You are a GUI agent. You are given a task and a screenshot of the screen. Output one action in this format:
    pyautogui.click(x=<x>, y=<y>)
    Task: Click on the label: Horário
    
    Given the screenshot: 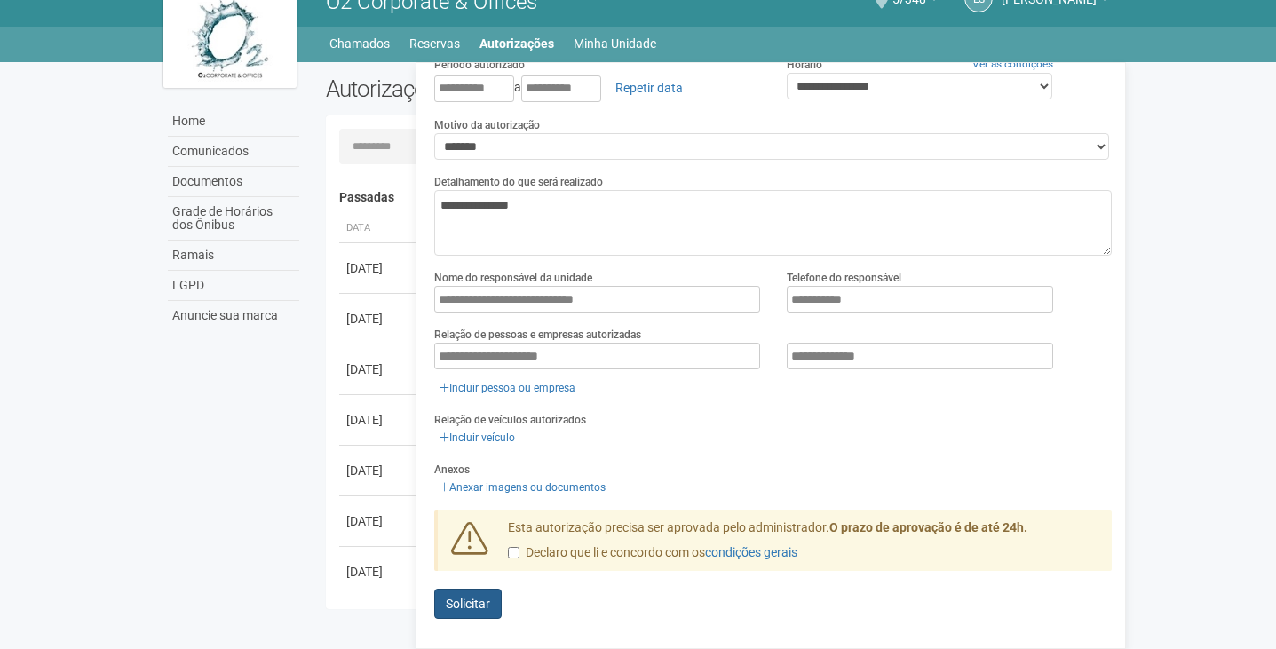 What is the action you would take?
    pyautogui.click(x=804, y=65)
    